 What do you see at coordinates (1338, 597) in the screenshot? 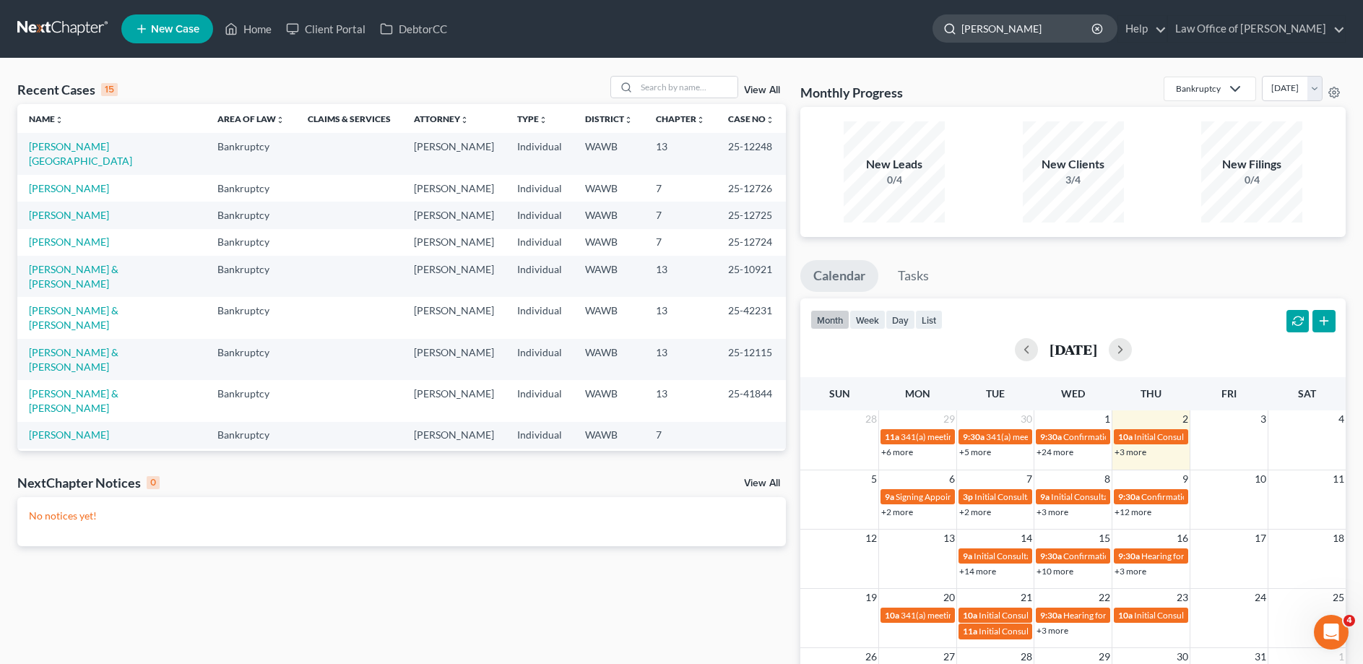
I see `span: 25` at bounding box center [1338, 597].